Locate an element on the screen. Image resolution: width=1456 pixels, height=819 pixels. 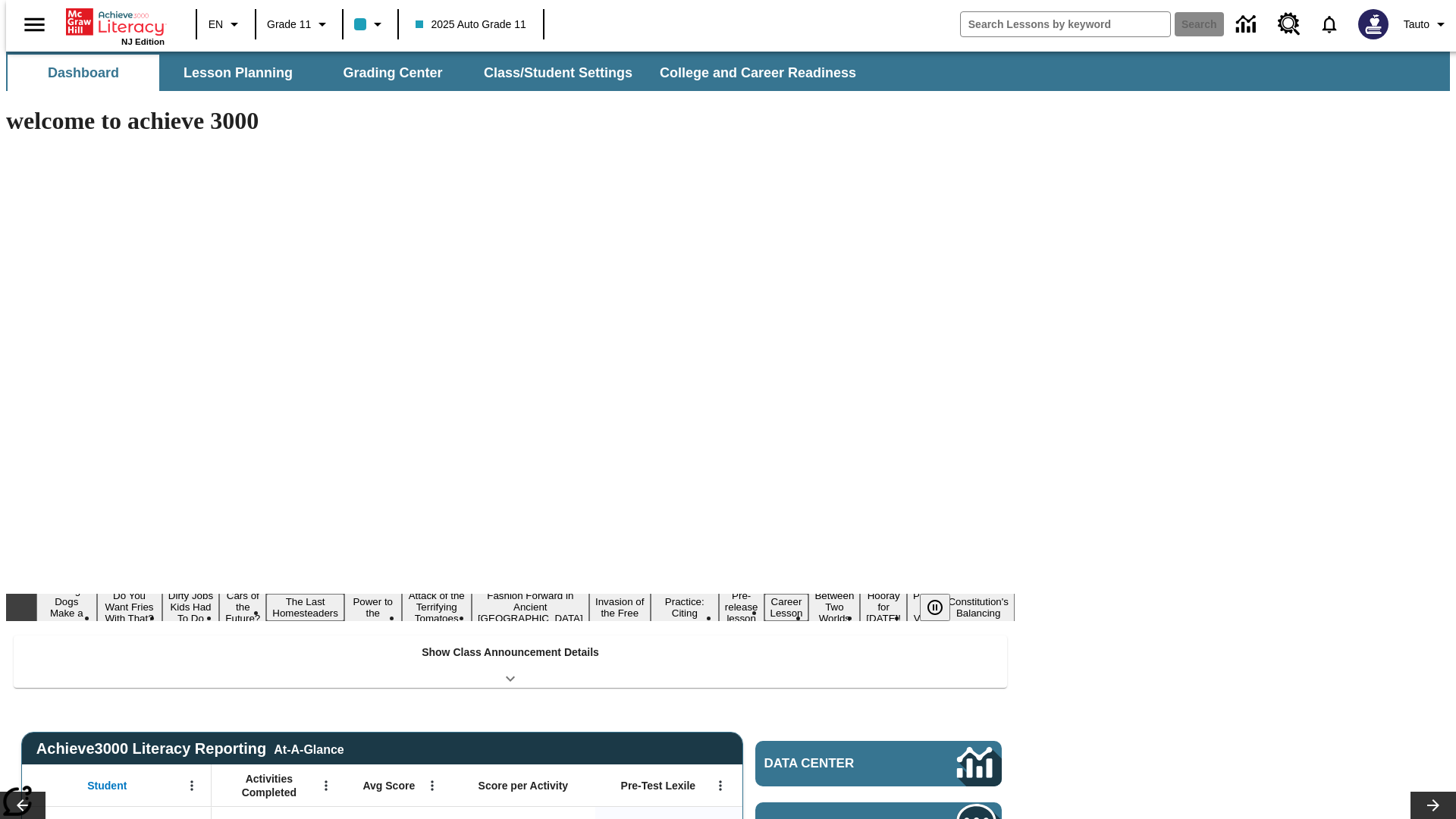
span: NJ Edition is located at coordinates (142, 42).